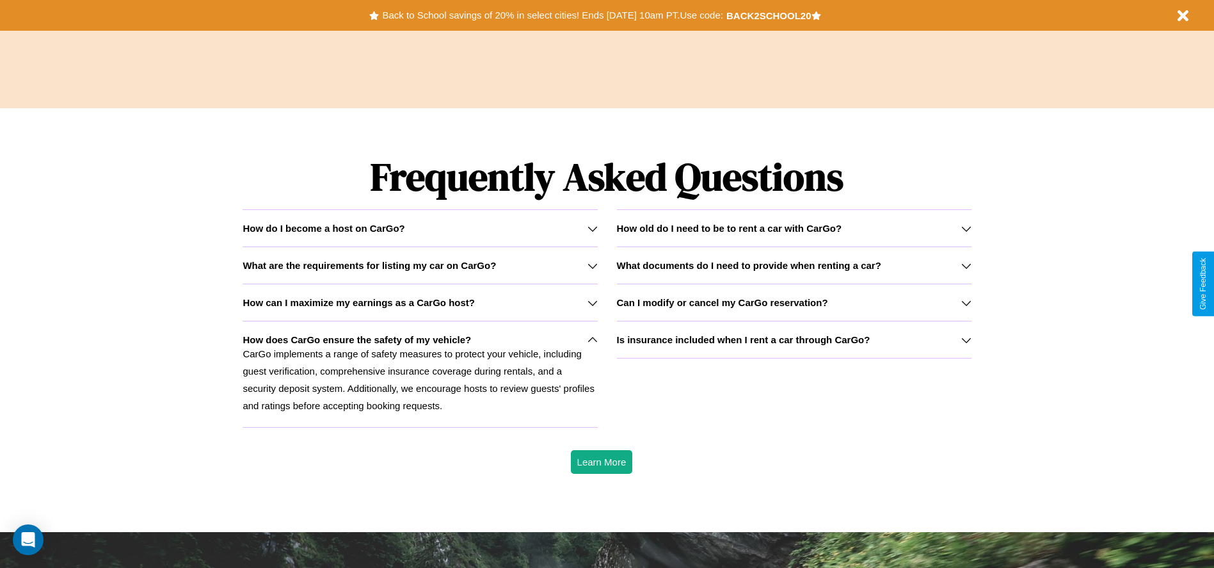 This screenshot has width=1214, height=568. Describe the element at coordinates (744, 339) in the screenshot. I see `h3: Is insurance included when I rent a car through CarGo?` at that location.